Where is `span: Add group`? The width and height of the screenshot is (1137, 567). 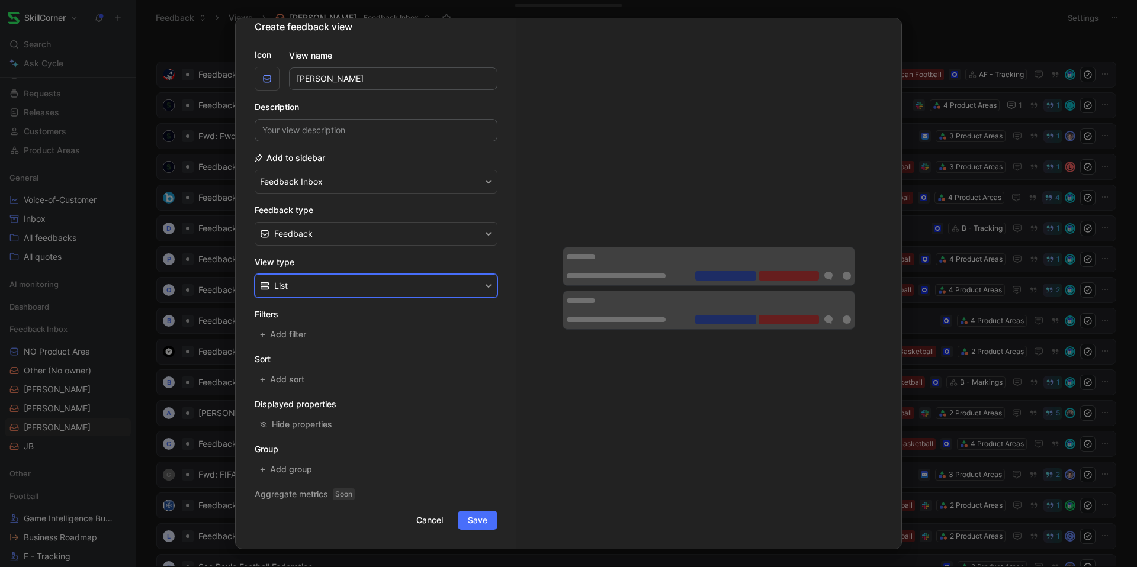 span: Add group is located at coordinates (291, 470).